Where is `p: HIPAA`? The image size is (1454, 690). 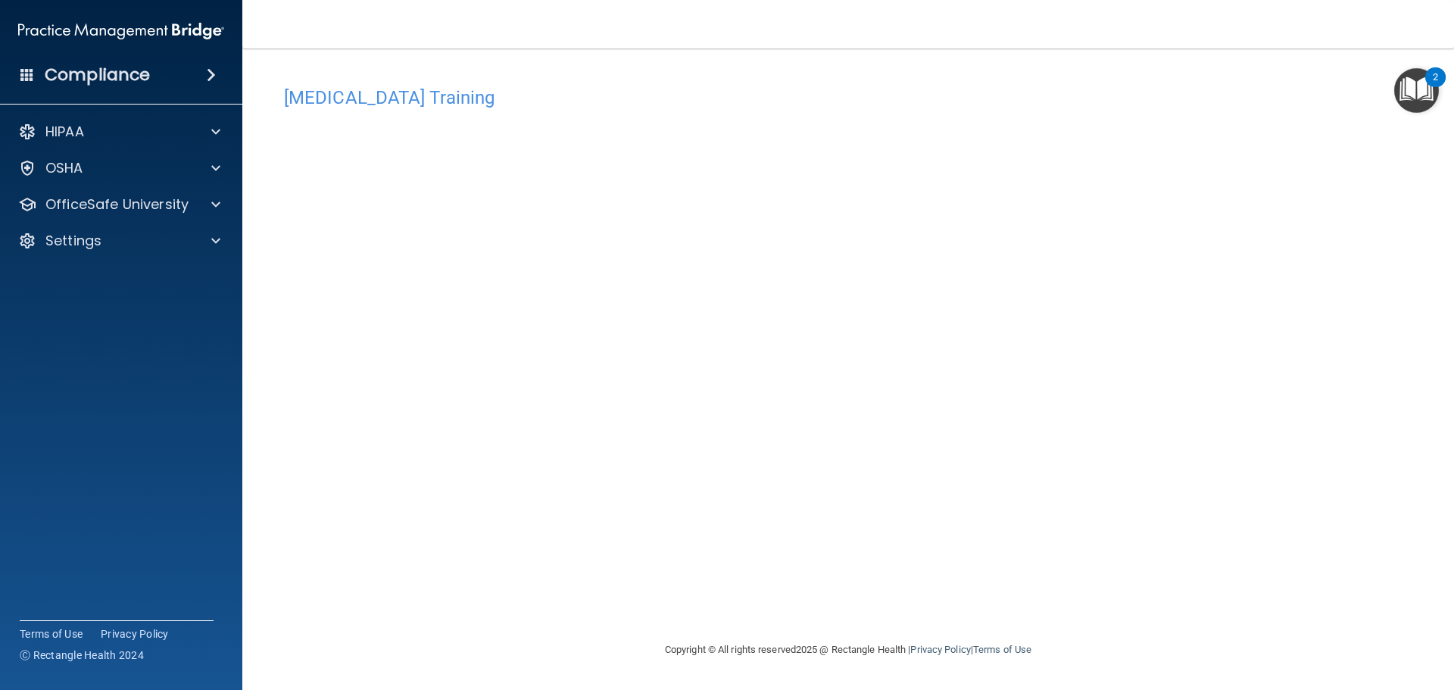 p: HIPAA is located at coordinates (64, 132).